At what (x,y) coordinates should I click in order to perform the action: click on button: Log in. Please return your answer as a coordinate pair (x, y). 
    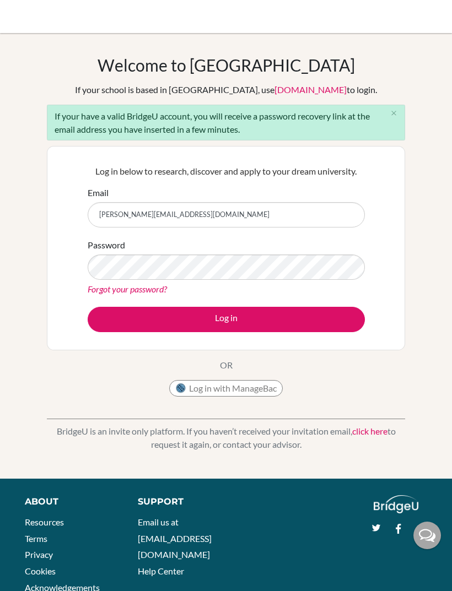
    Looking at the image, I should click on (226, 319).